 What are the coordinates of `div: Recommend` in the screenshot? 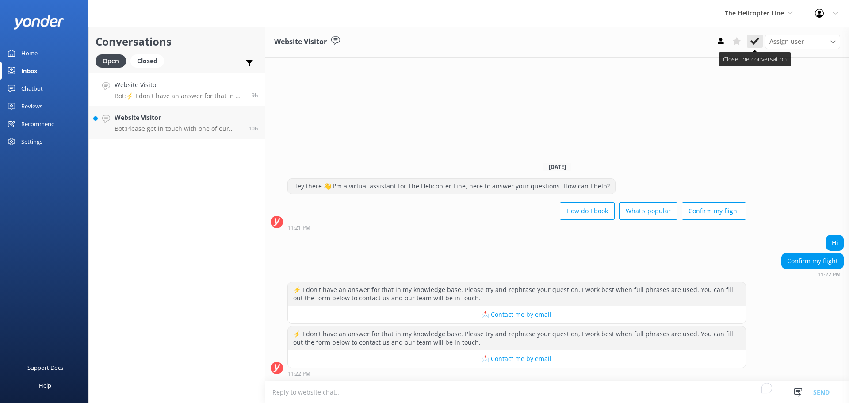 It's located at (38, 124).